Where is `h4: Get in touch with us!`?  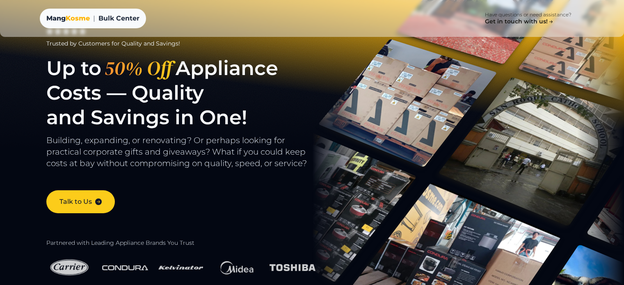
h4: Get in touch with us! is located at coordinates (519, 22).